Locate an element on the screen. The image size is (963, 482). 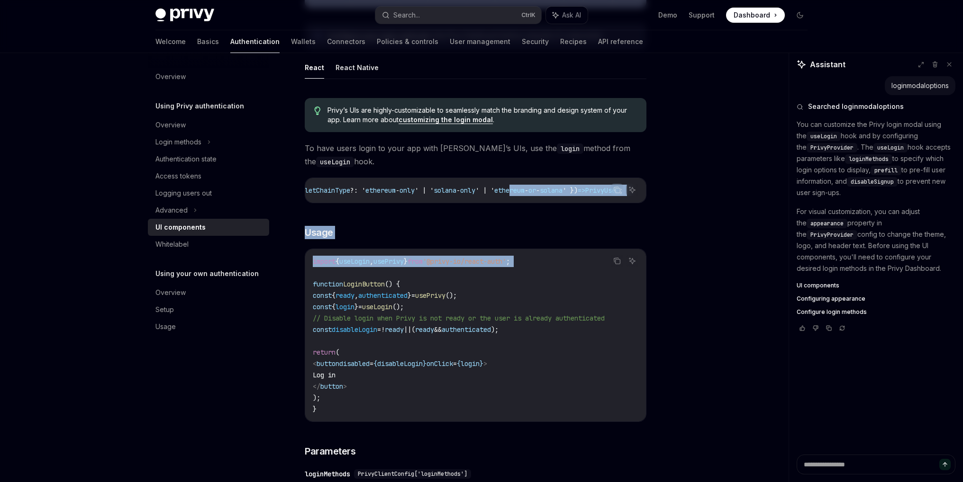
a: Authentication state is located at coordinates (208, 159).